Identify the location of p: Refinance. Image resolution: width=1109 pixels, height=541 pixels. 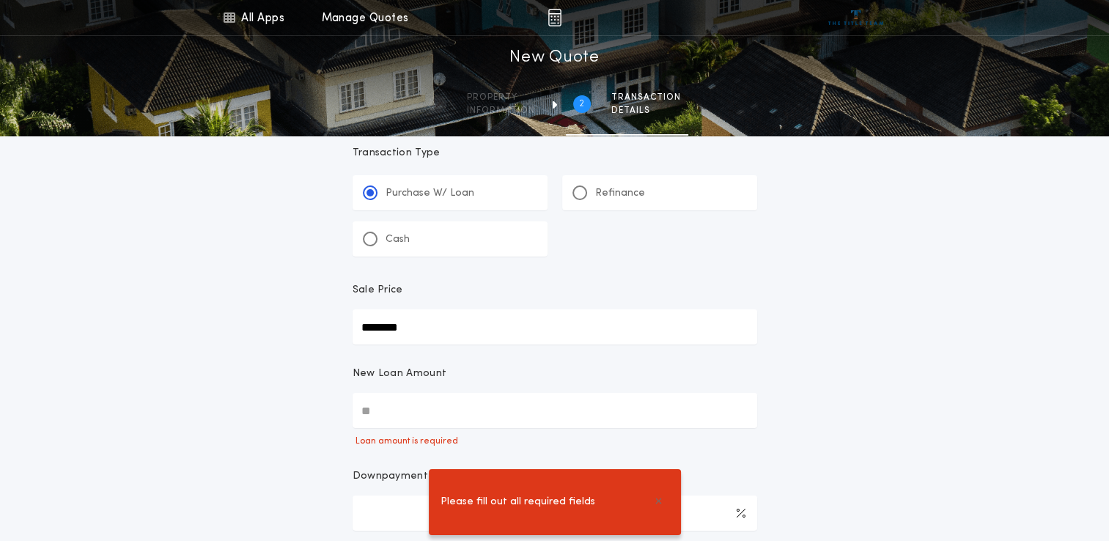
(620, 193).